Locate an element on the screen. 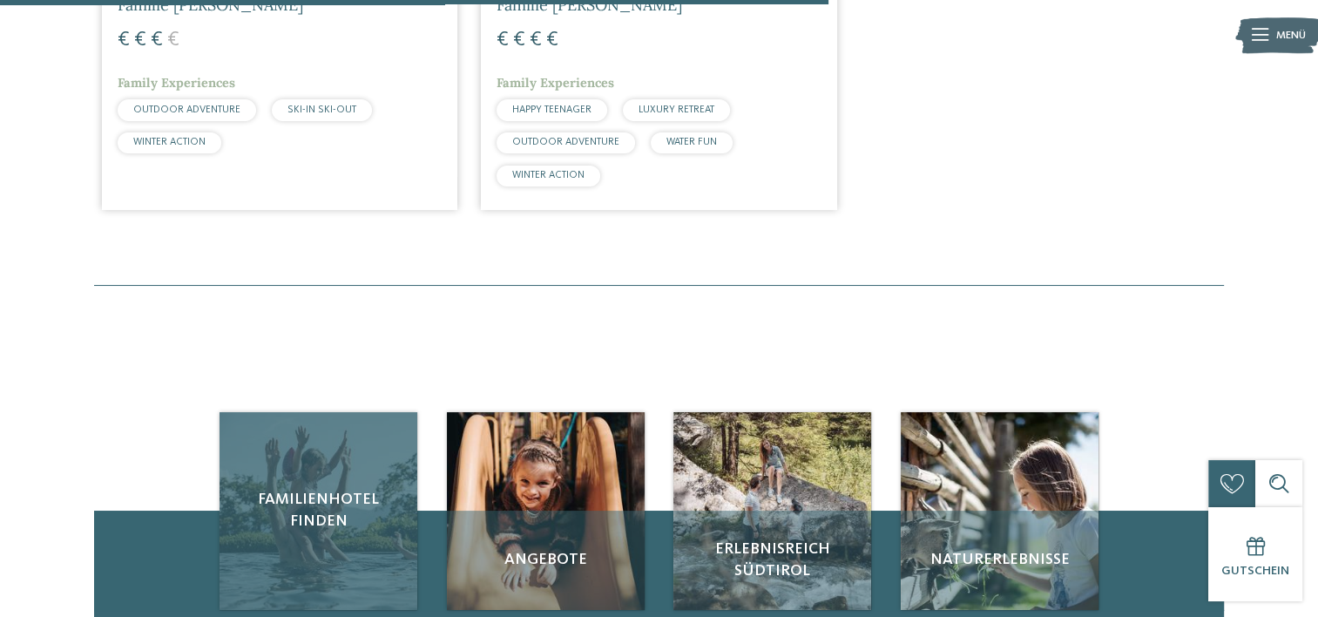 This screenshot has width=1318, height=617. span: WATER FUN is located at coordinates (692, 142).